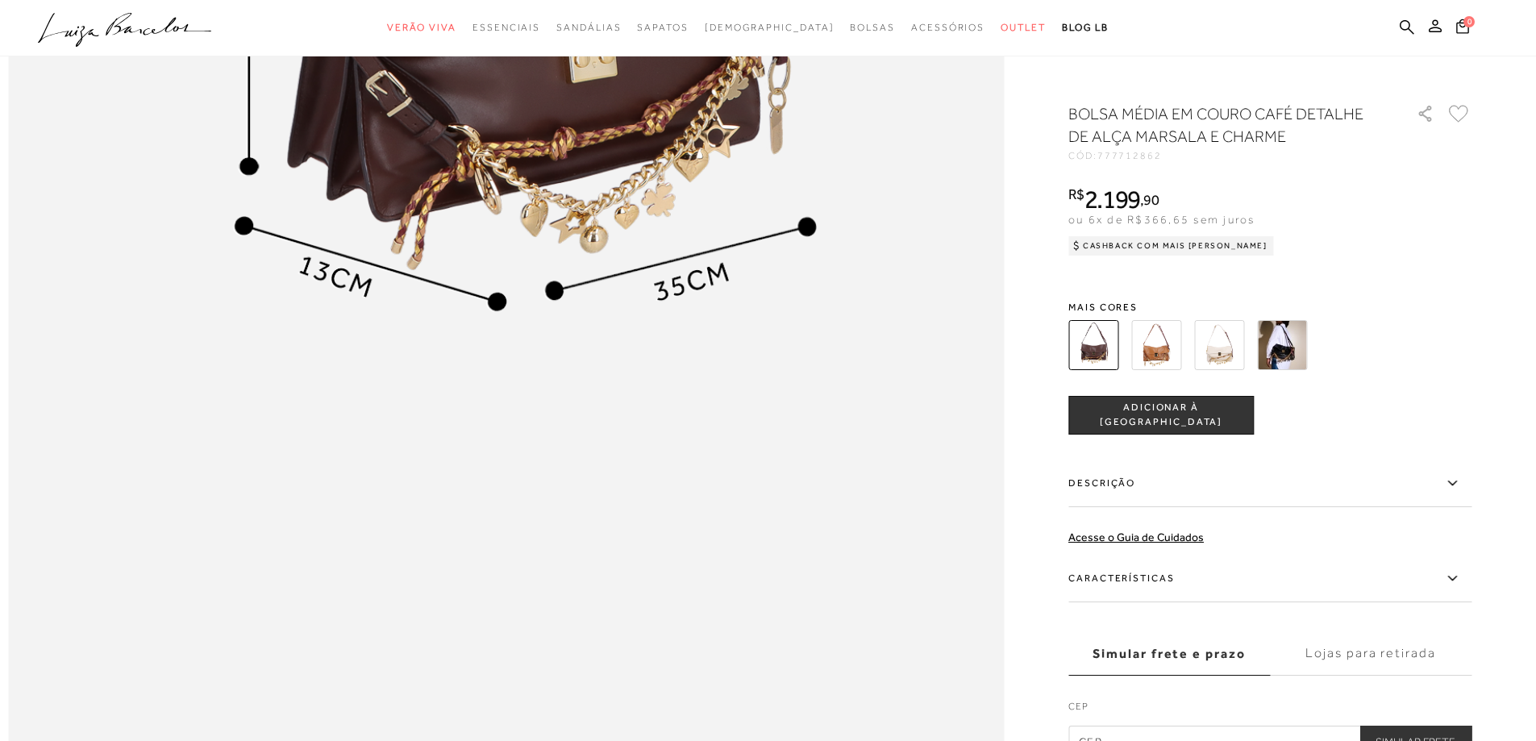 The height and width of the screenshot is (741, 1536). Describe the element at coordinates (1156, 345) in the screenshot. I see `img: BOLSA MÉDIA EM COURO CARAMELO DETALHE DE ALÇA MARSALA E CHARME` at that location.